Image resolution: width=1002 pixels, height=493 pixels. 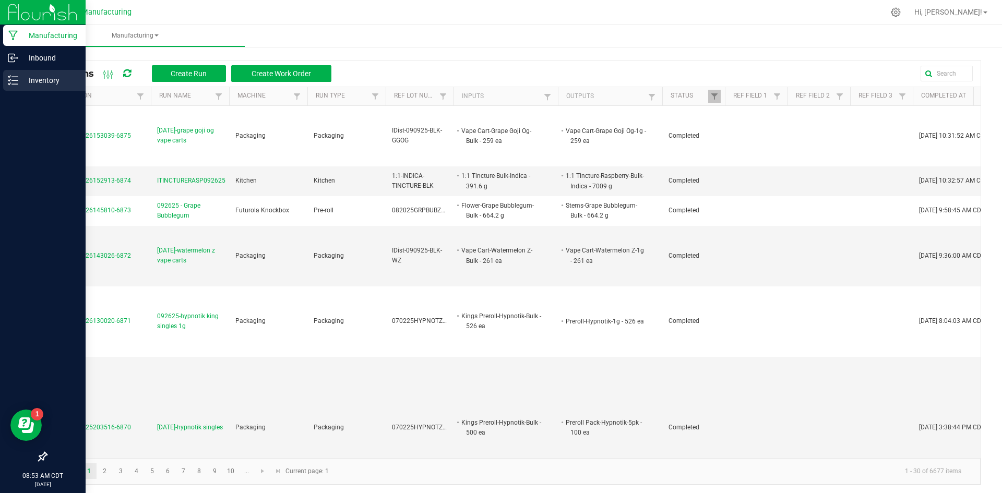 What do you see at coordinates (50, 35) in the screenshot?
I see `p: Manufacturing` at bounding box center [50, 35].